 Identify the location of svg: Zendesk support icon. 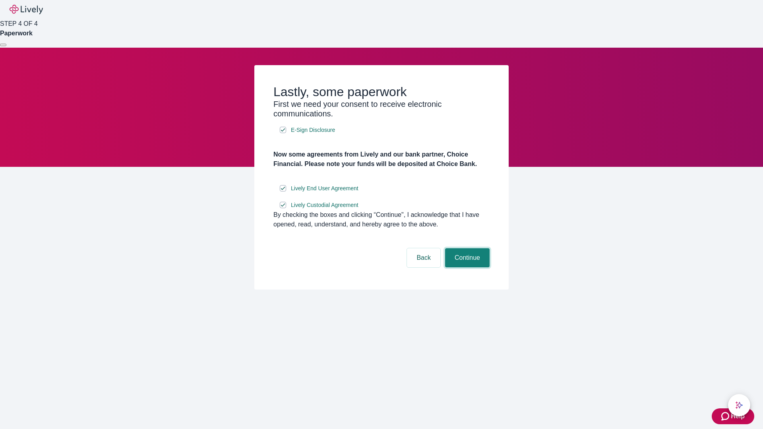
(726, 417).